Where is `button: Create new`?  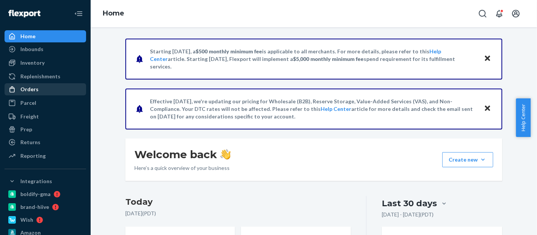 button: Create new is located at coordinates (468, 159).